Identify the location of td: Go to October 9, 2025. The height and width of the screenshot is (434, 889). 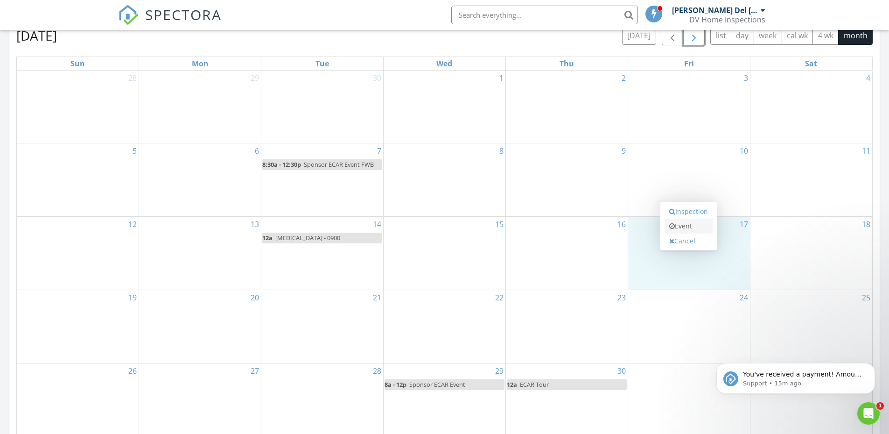
(567, 180).